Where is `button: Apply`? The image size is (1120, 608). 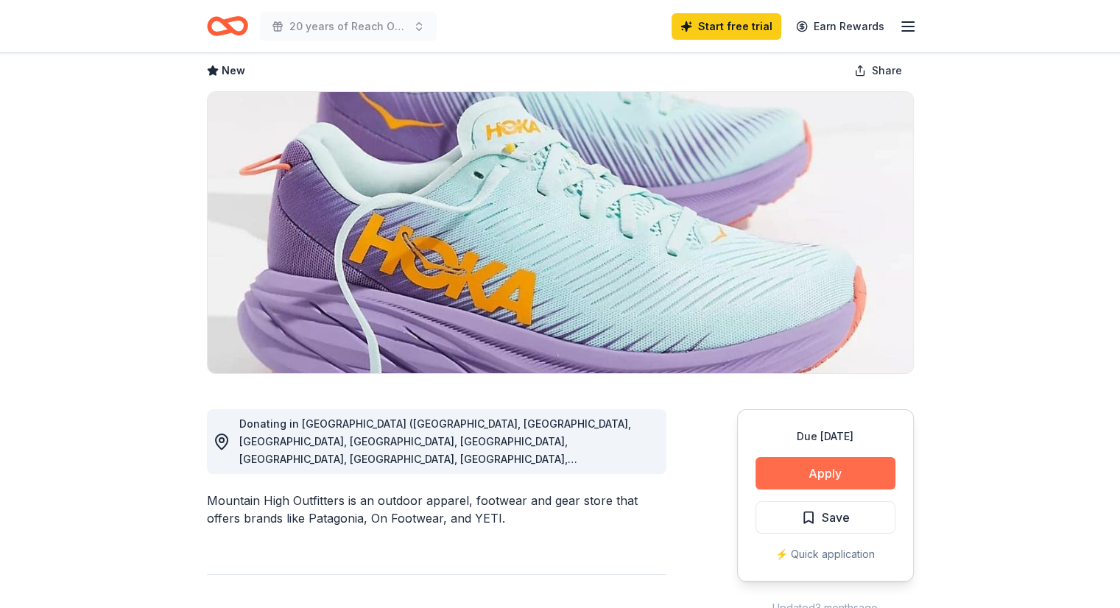 button: Apply is located at coordinates (826, 474).